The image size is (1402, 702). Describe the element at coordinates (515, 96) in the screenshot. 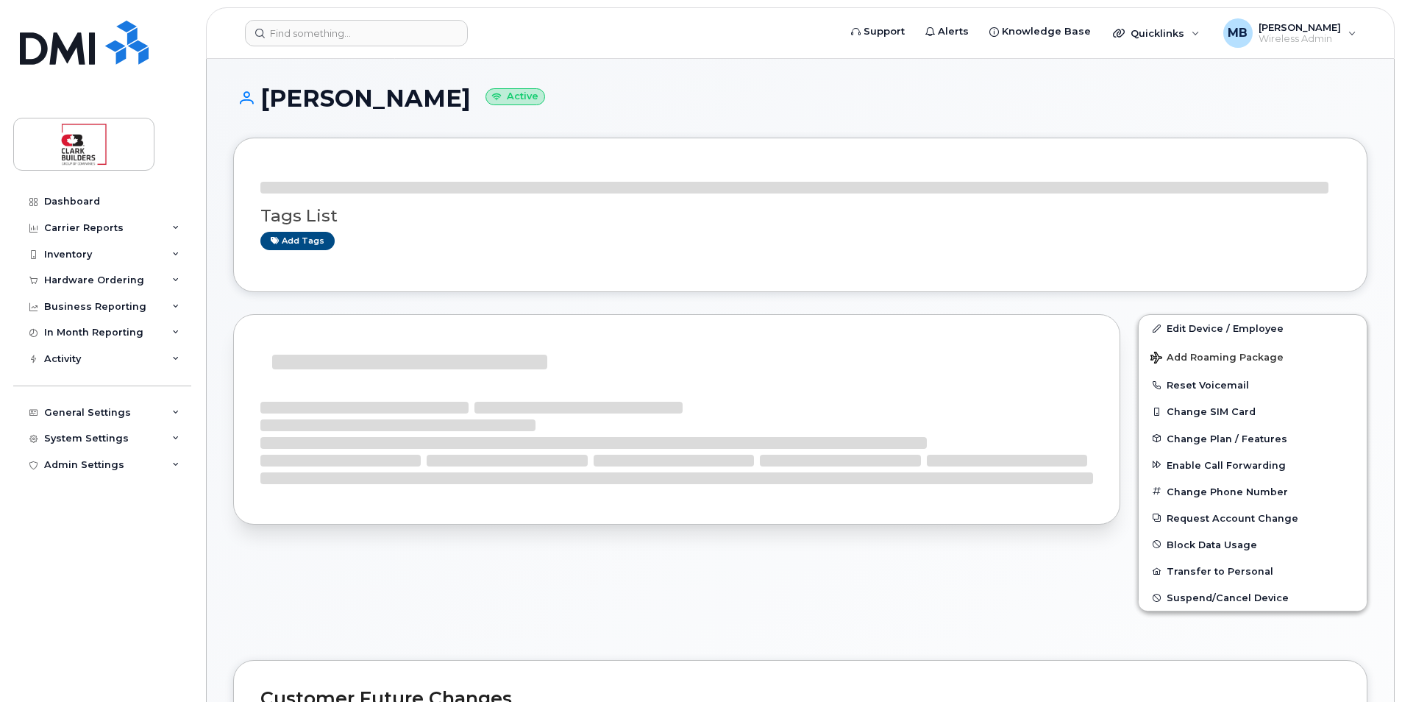

I see `small: Active` at that location.